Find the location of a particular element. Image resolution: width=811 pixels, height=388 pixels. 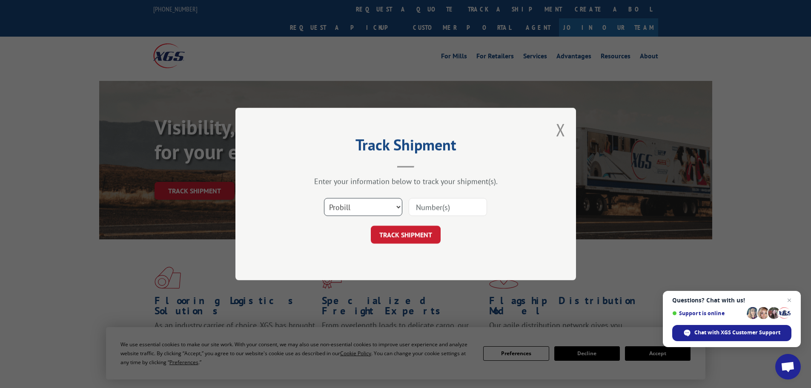

h2: Track Shipment is located at coordinates (406, 147).